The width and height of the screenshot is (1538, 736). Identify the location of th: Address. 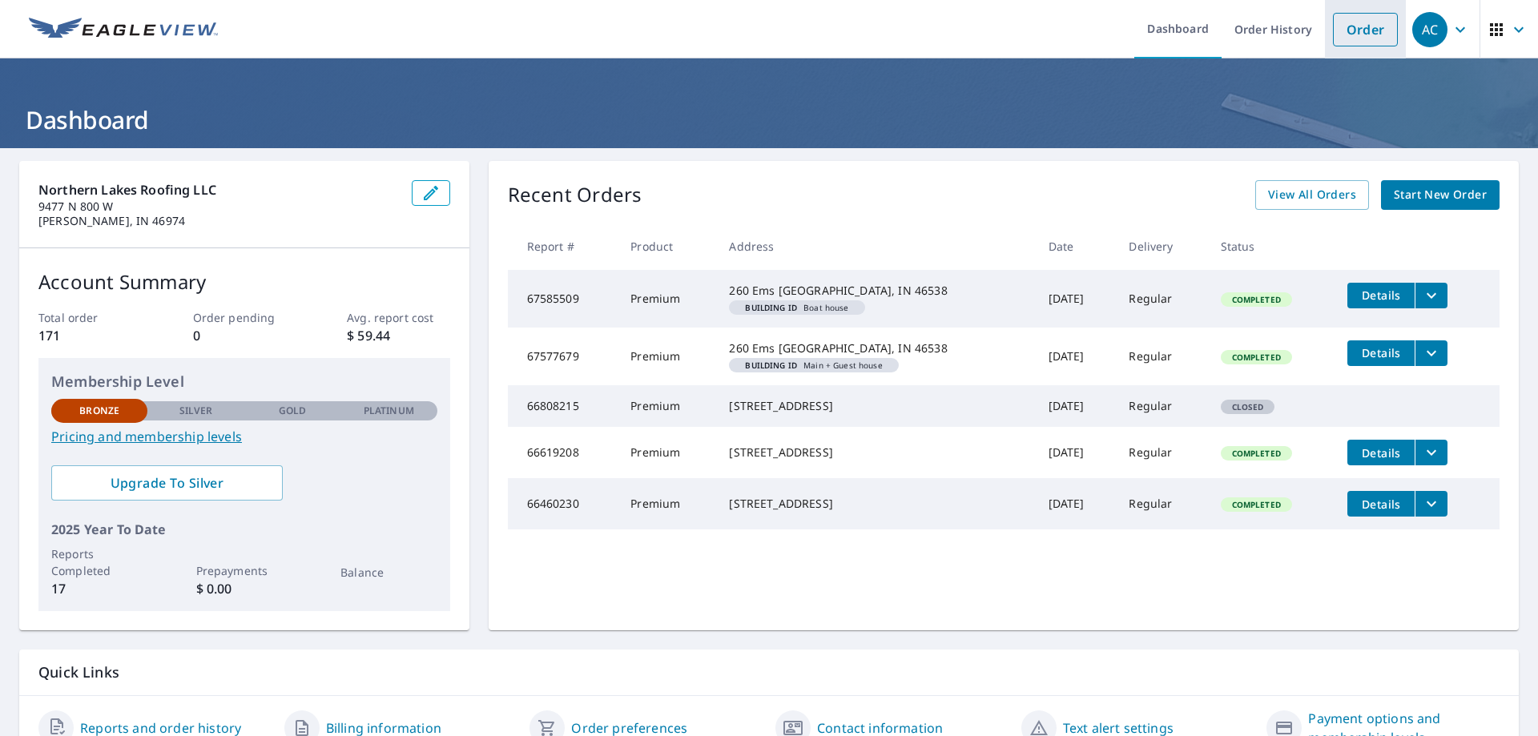
(875, 246).